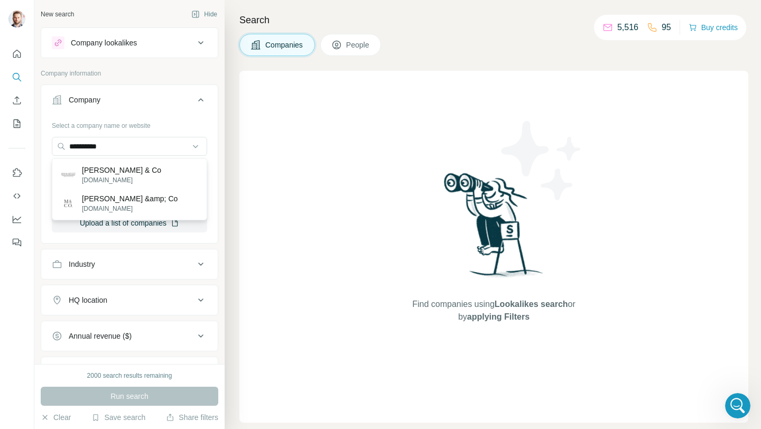 Image resolution: width=761 pixels, height=429 pixels. I want to click on img: Avatar, so click(17, 19).